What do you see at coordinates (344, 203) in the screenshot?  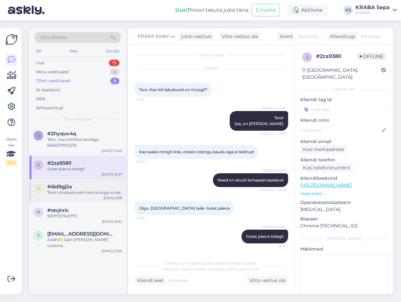 I see `p: Operatsioonisüsteem` at bounding box center [344, 203].